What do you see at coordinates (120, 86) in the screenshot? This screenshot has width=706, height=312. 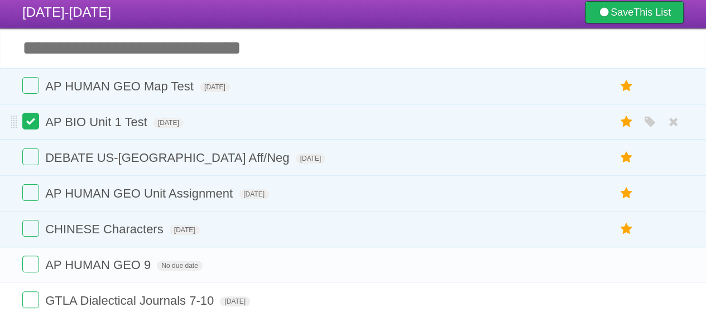 I see `span: AP HUMAN GEO Map Test` at bounding box center [120, 86].